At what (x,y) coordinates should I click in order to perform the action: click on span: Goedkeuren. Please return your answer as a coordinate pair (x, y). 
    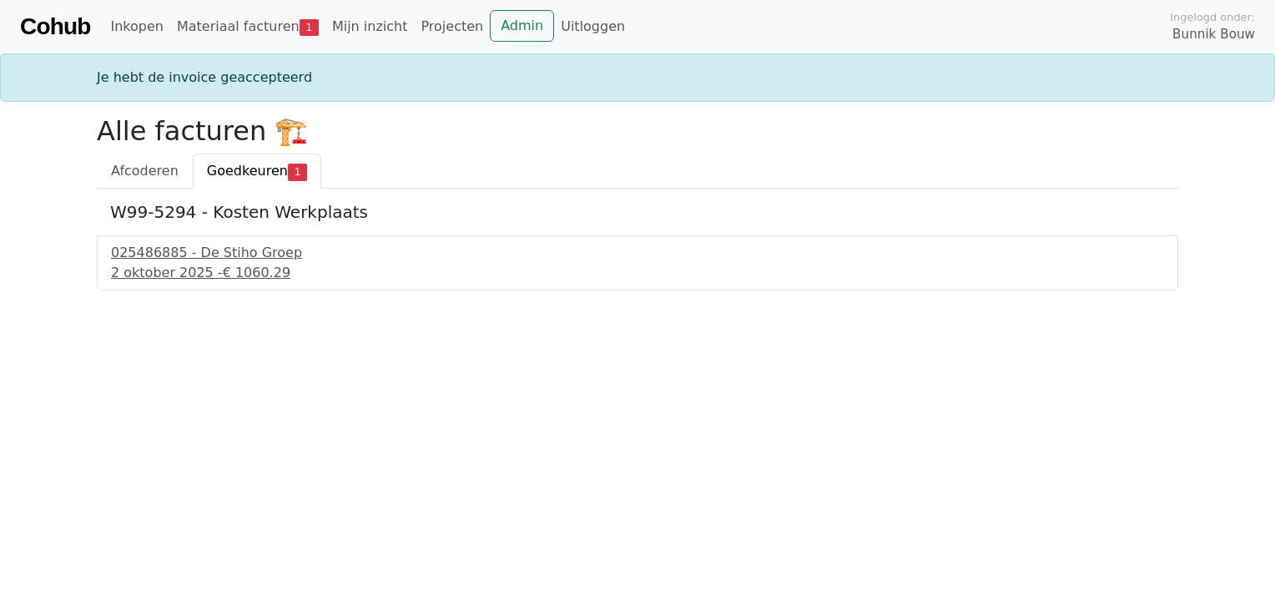
    Looking at the image, I should click on (247, 170).